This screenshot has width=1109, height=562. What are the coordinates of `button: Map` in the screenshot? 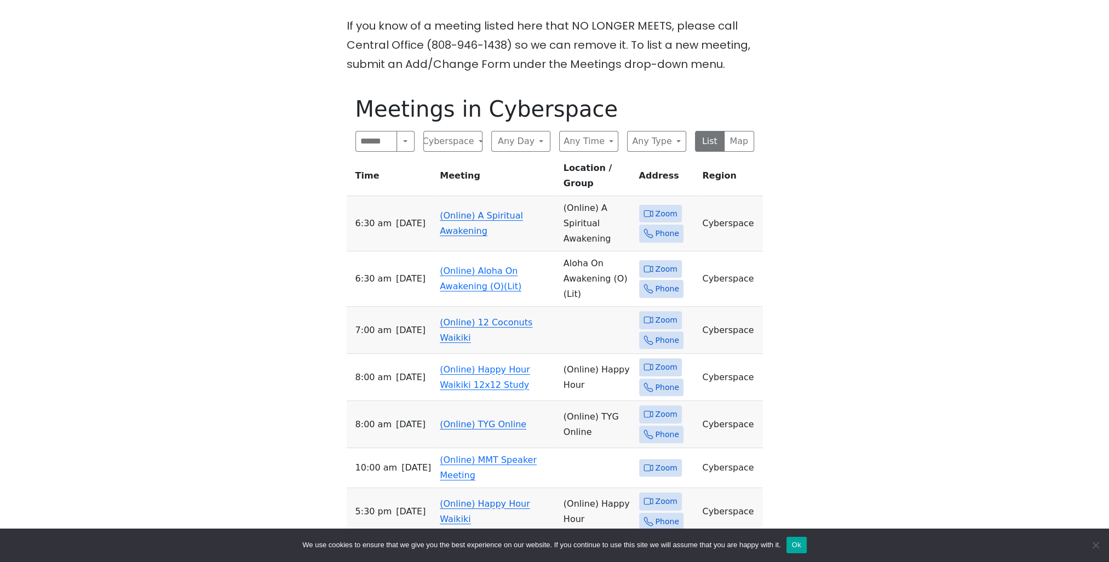 It's located at (739, 141).